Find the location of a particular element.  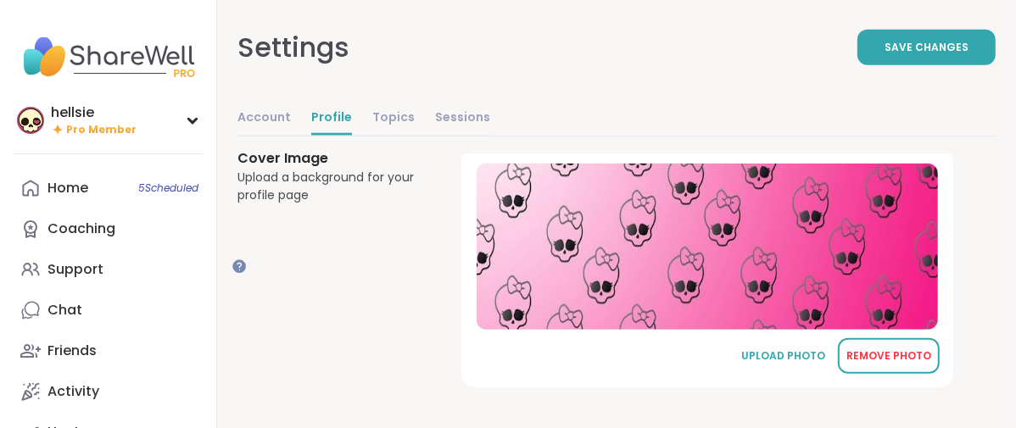

span: Save Changes is located at coordinates (926, 47).